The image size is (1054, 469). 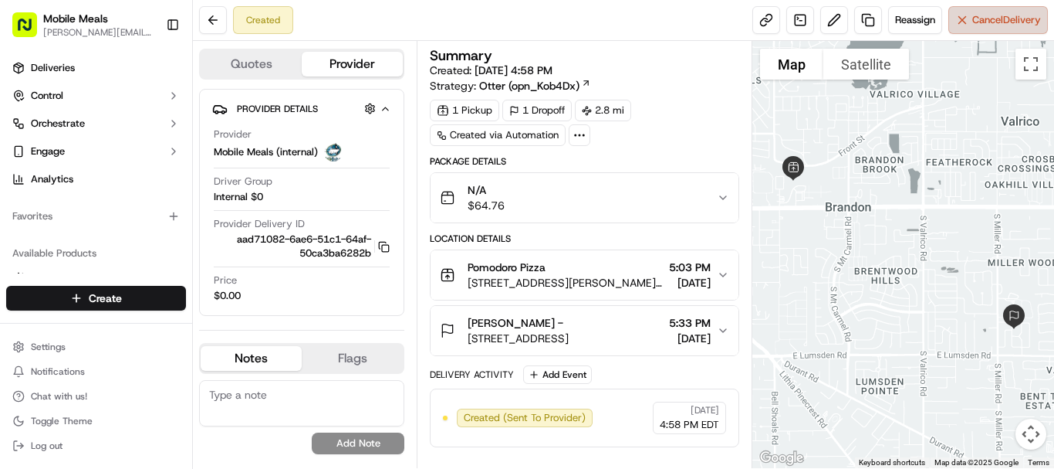 What do you see at coordinates (506, 267) in the screenshot?
I see `span: Pomodoro Pizza` at bounding box center [506, 267].